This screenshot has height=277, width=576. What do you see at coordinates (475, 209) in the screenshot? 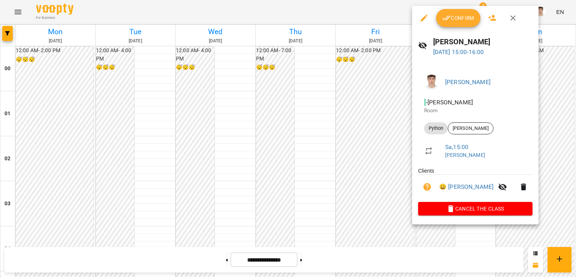
I see `span: Cancel the class` at bounding box center [475, 209].